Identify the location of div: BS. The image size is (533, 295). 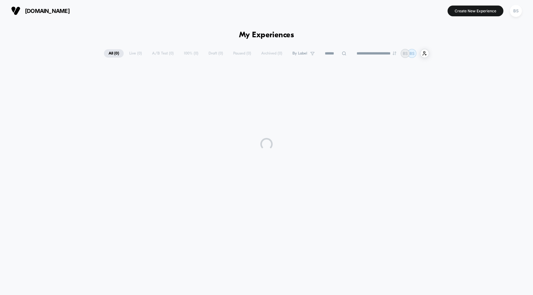
(515, 11).